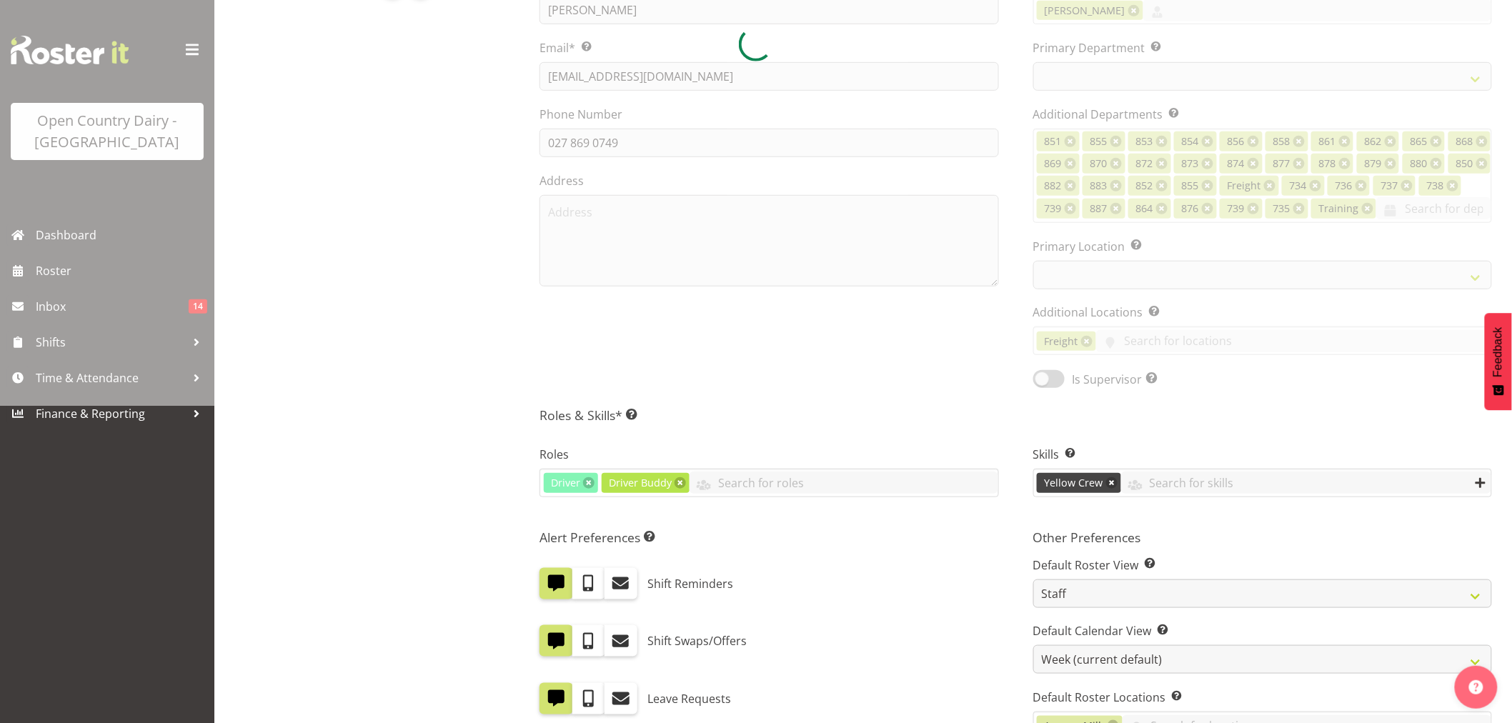  Describe the element at coordinates (1499, 362) in the screenshot. I see `button: Feedback - Show survey` at that location.